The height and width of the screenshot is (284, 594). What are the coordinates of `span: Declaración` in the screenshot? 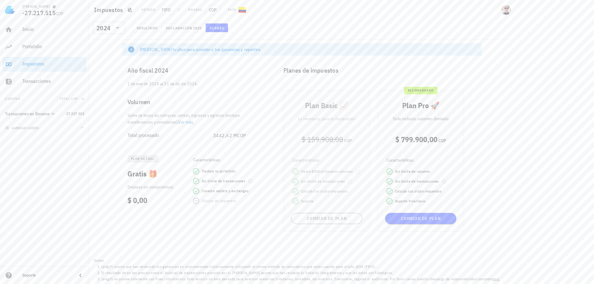 It's located at (179, 28).